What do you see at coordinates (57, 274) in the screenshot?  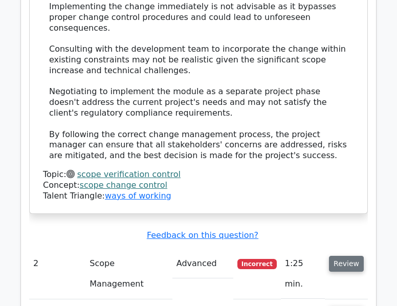 I see `td: 2` at bounding box center [57, 274].